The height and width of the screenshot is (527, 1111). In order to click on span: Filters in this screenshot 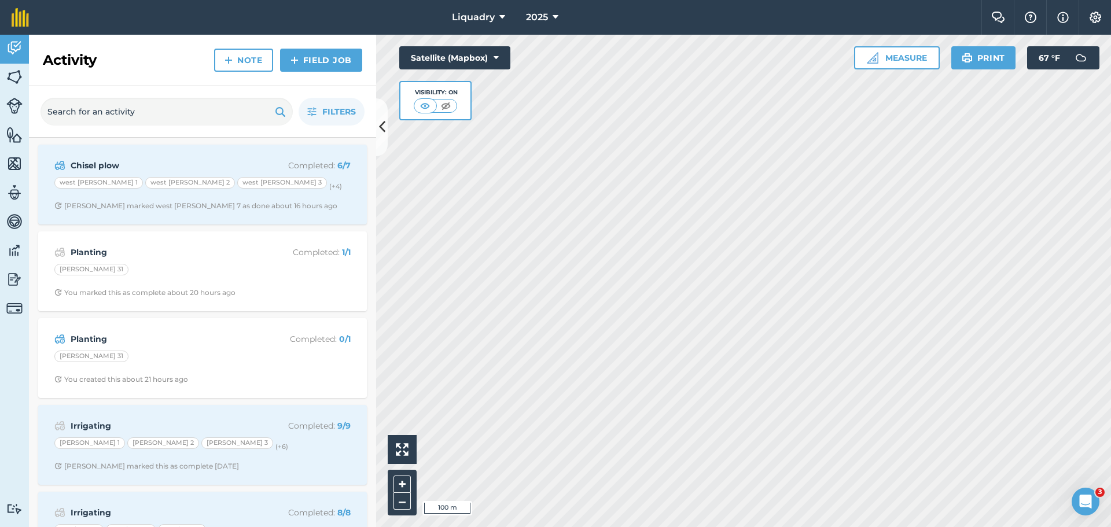, I will do `click(339, 112)`.